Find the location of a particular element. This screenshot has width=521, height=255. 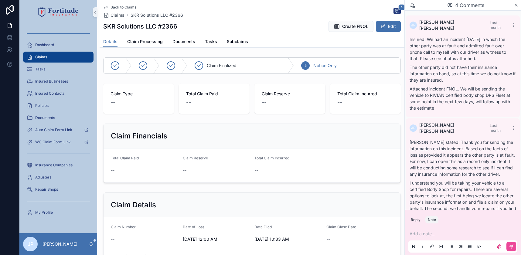

div: scrollable content is located at coordinates (58, 125).